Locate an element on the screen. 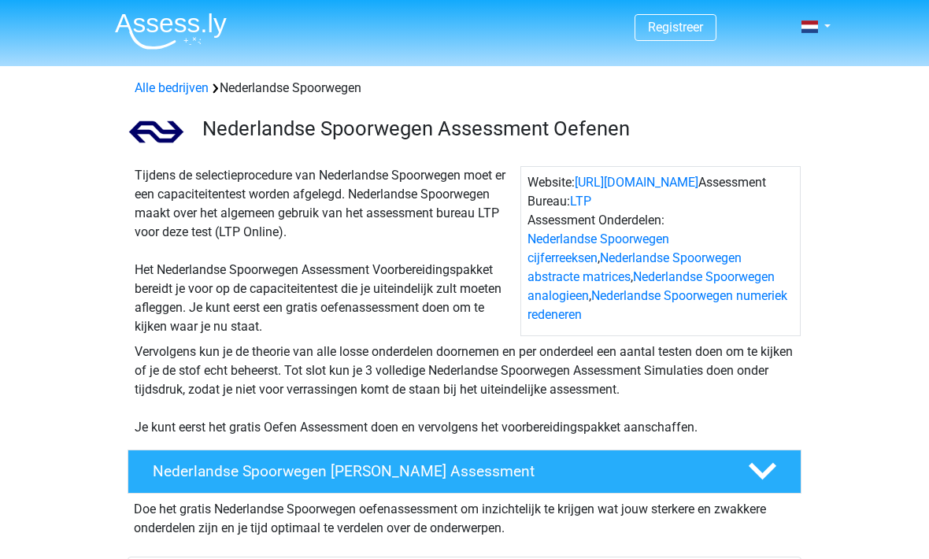 The height and width of the screenshot is (559, 929). a: Nederlandse Spoorwegen analogieen is located at coordinates (651, 286).